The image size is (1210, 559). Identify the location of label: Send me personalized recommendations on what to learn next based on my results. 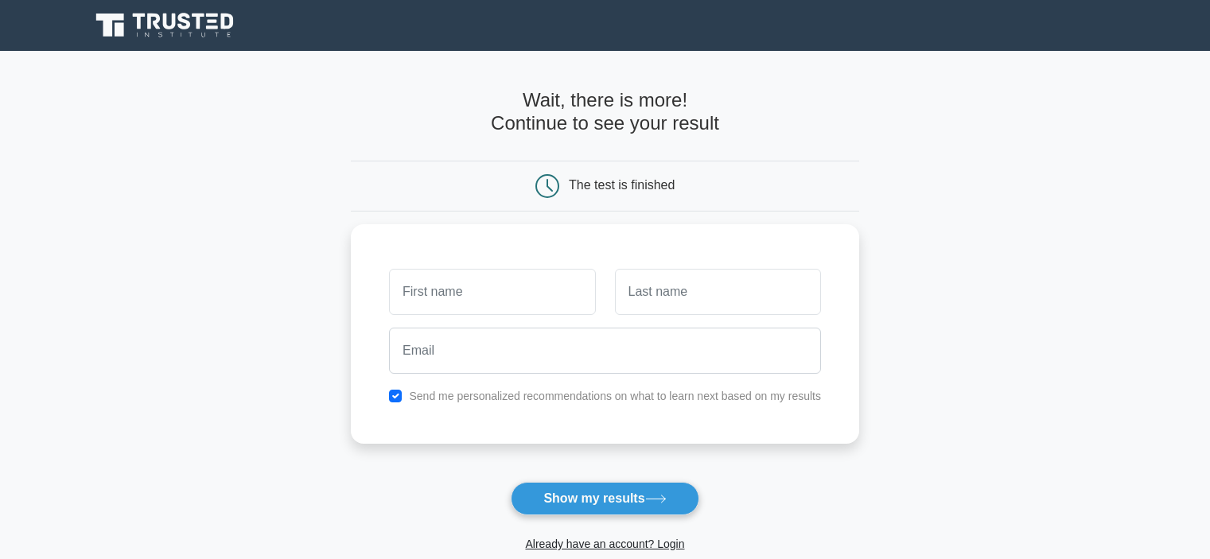
(615, 396).